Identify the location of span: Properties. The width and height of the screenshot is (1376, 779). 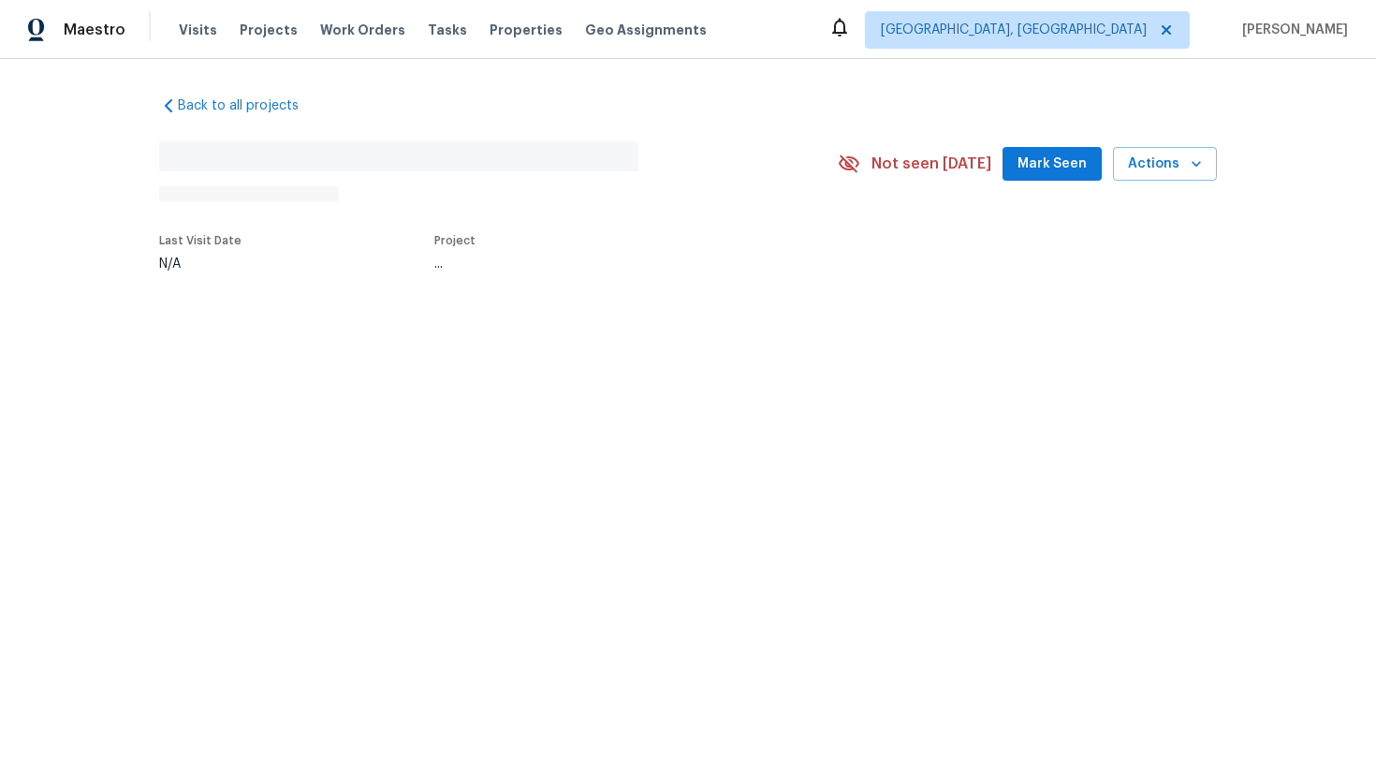
(526, 30).